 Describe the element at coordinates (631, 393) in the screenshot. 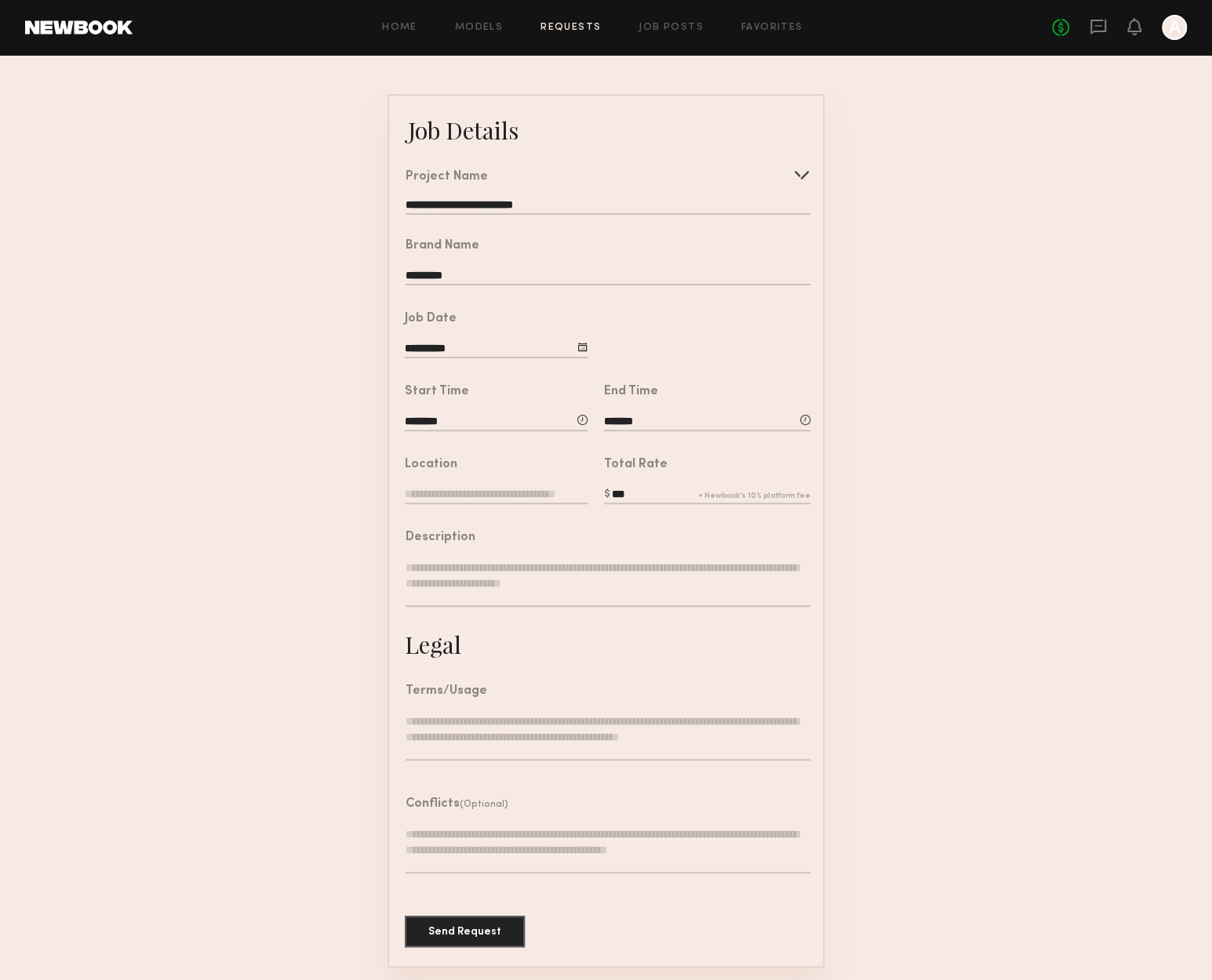

I see `div: End Time` at that location.